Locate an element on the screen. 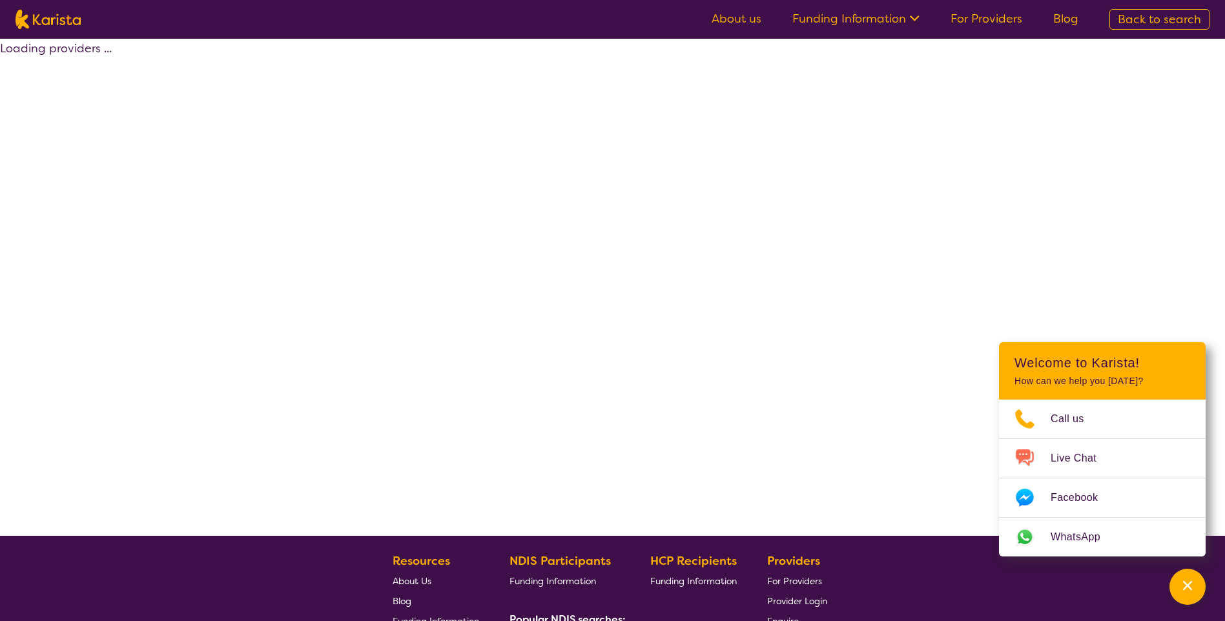 The width and height of the screenshot is (1225, 621). a: Web link opens in a new tab. is located at coordinates (1103, 537).